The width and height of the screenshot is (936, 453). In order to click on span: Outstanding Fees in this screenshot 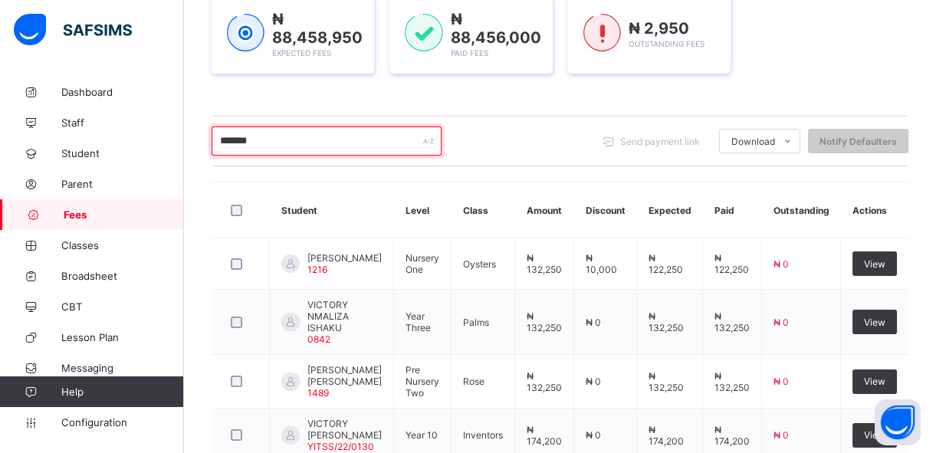, I will do `click(666, 44)`.